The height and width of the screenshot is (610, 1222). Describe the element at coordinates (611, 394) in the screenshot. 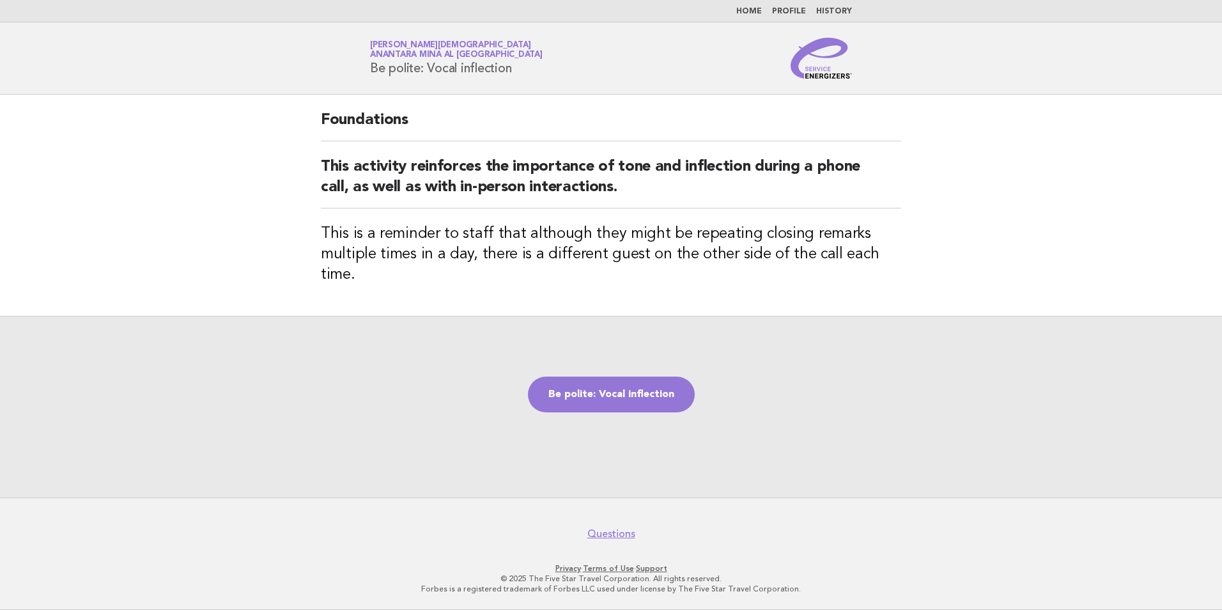

I see `a: Be polite: Vocal inflection` at that location.